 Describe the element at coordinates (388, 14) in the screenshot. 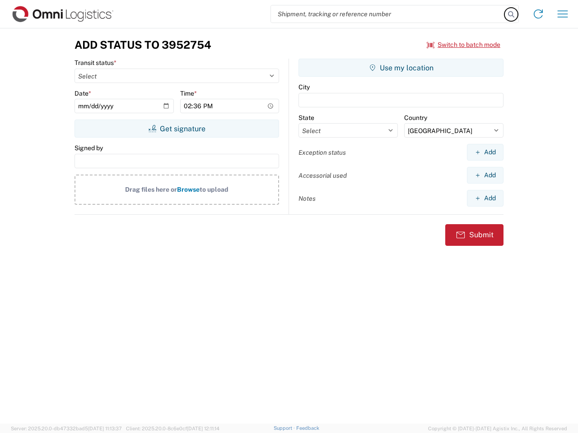

I see `input: Shipment, tracking or reference number` at that location.